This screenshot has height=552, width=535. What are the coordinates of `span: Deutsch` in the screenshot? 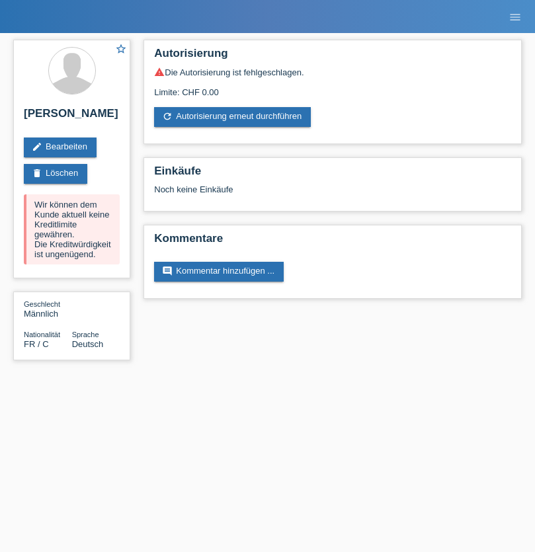 It's located at (88, 344).